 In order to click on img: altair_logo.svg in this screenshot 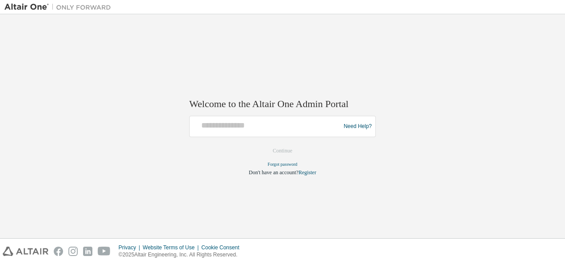, I will do `click(25, 251)`.